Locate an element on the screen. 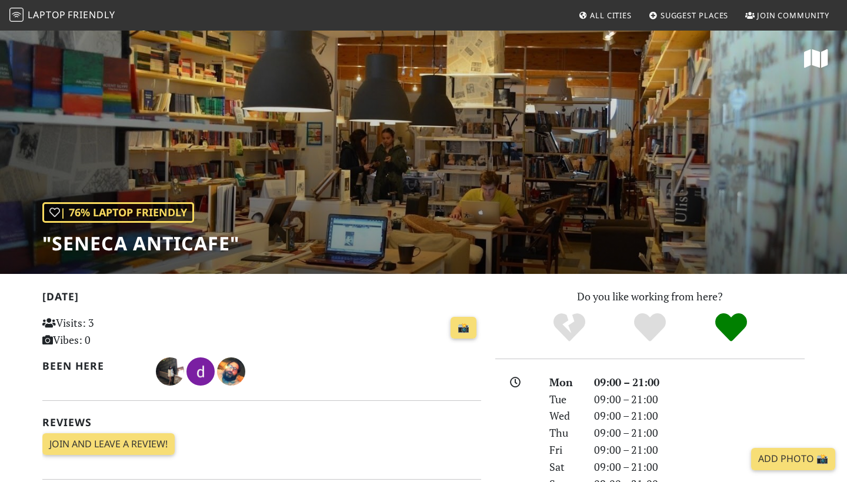 This screenshot has width=847, height=482. div: Tue is located at coordinates (565, 399).